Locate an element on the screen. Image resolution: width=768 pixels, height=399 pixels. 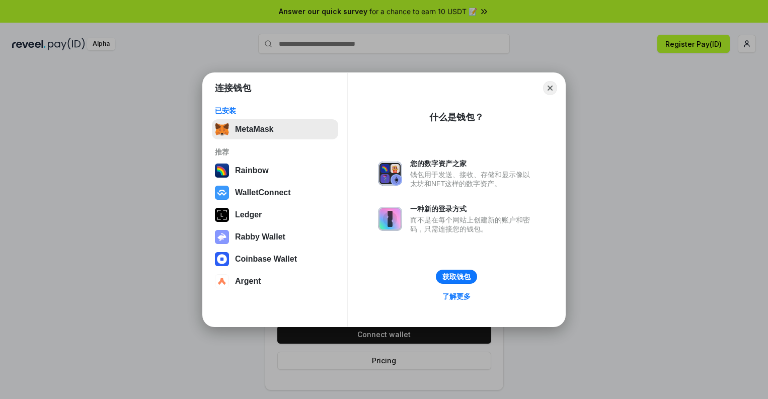
img: svg+xml,%3Csvg%20xmlns%3D%22http%3A%2F%2Fwww.w3.org%2F2000%2Fsvg%22%20width%3D%2228%22%20height%3... is located at coordinates (222, 215).